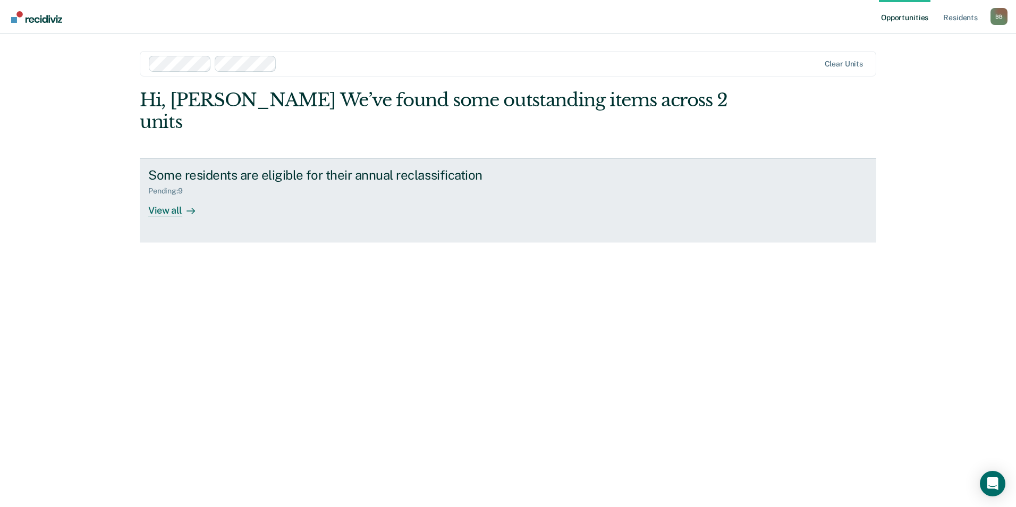 The image size is (1016, 507). What do you see at coordinates (170, 191) in the screenshot?
I see `div: Pending : 9` at bounding box center [170, 191].